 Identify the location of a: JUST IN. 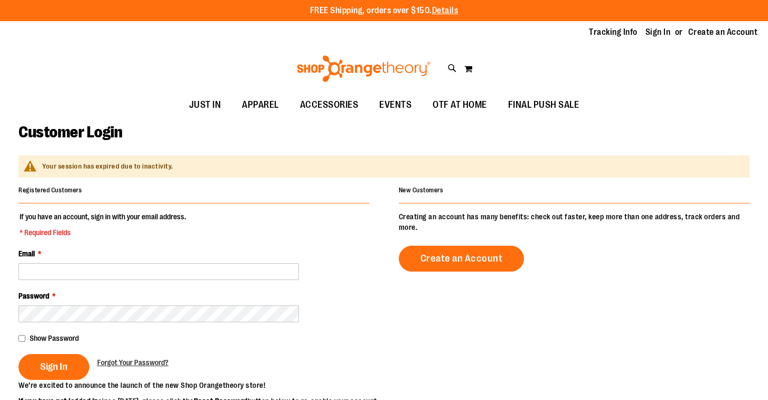
(205, 105).